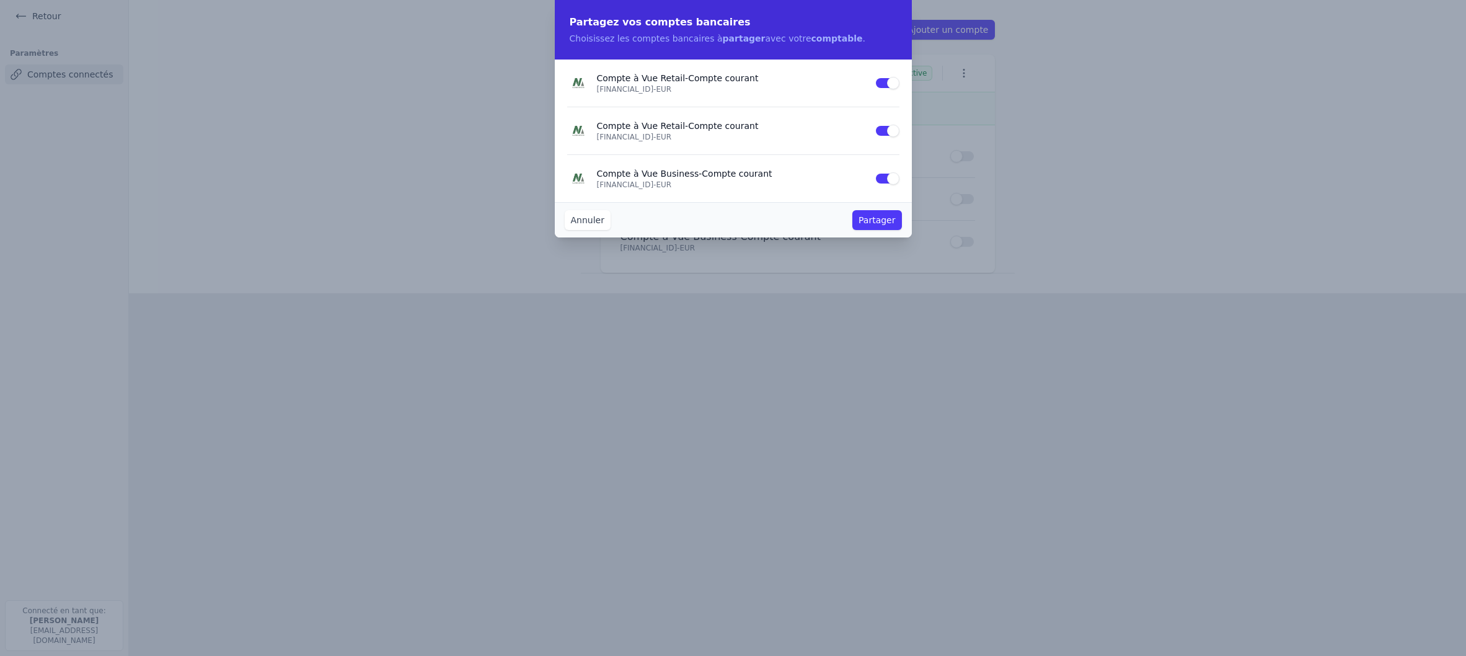 The height and width of the screenshot is (656, 1466). I want to click on p: Compte à Vue Business - Compte courant, so click(732, 174).